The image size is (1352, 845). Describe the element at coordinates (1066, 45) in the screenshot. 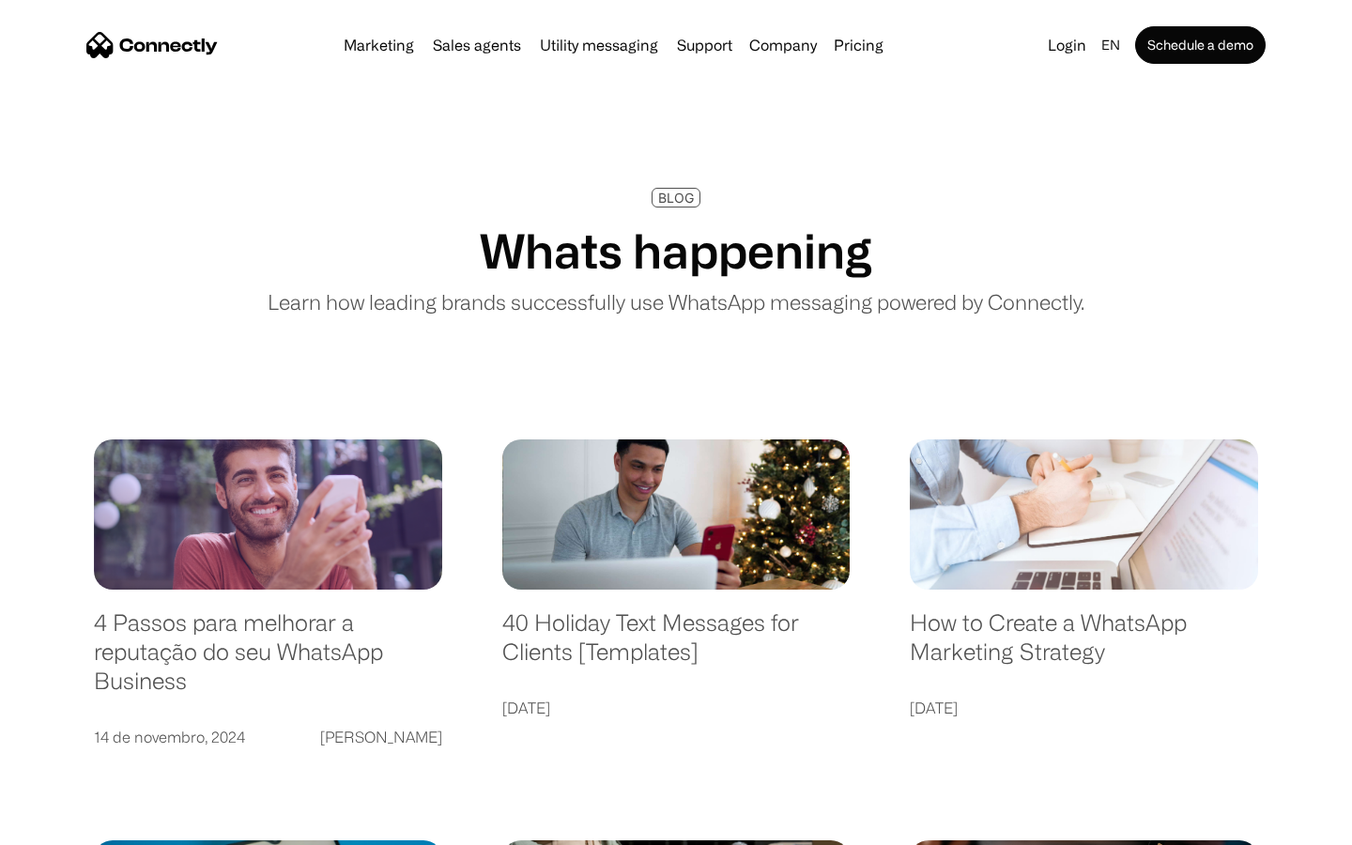

I see `a: Login` at that location.